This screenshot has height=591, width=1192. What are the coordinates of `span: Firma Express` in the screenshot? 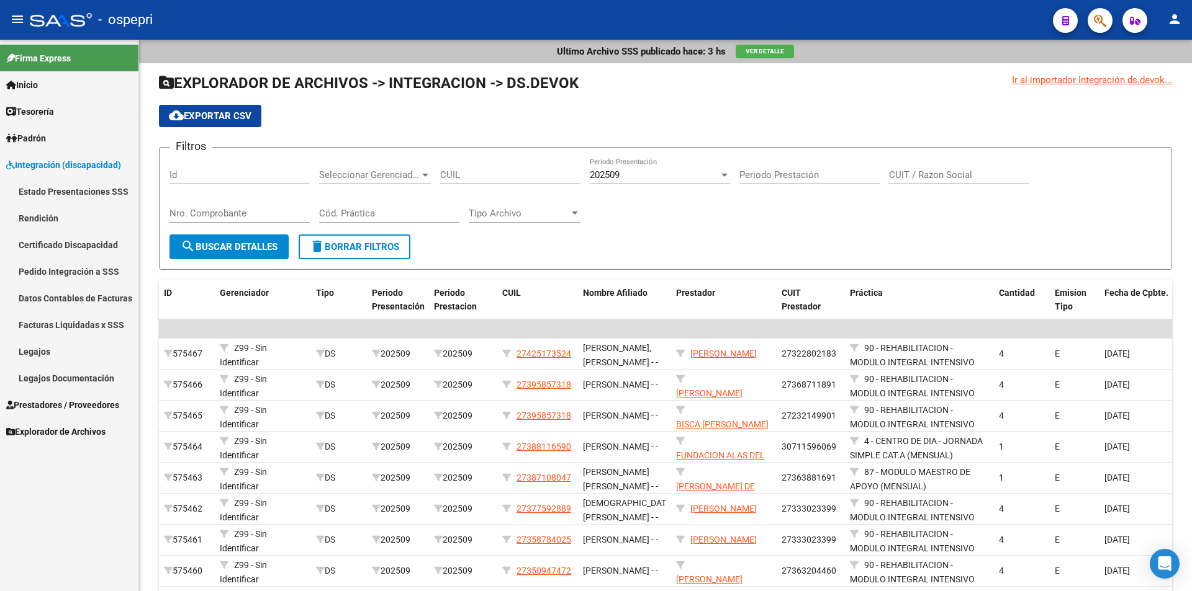 It's located at (38, 58).